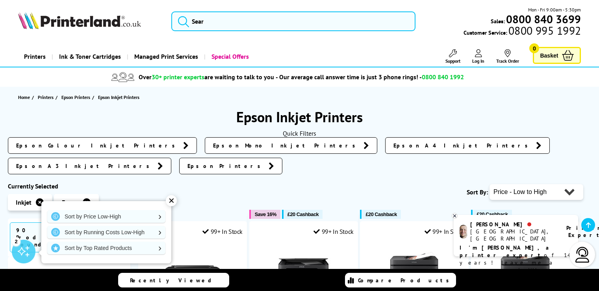 This screenshot has width=599, height=291. What do you see at coordinates (266, 214) in the screenshot?
I see `span: Save 16%` at bounding box center [266, 214].